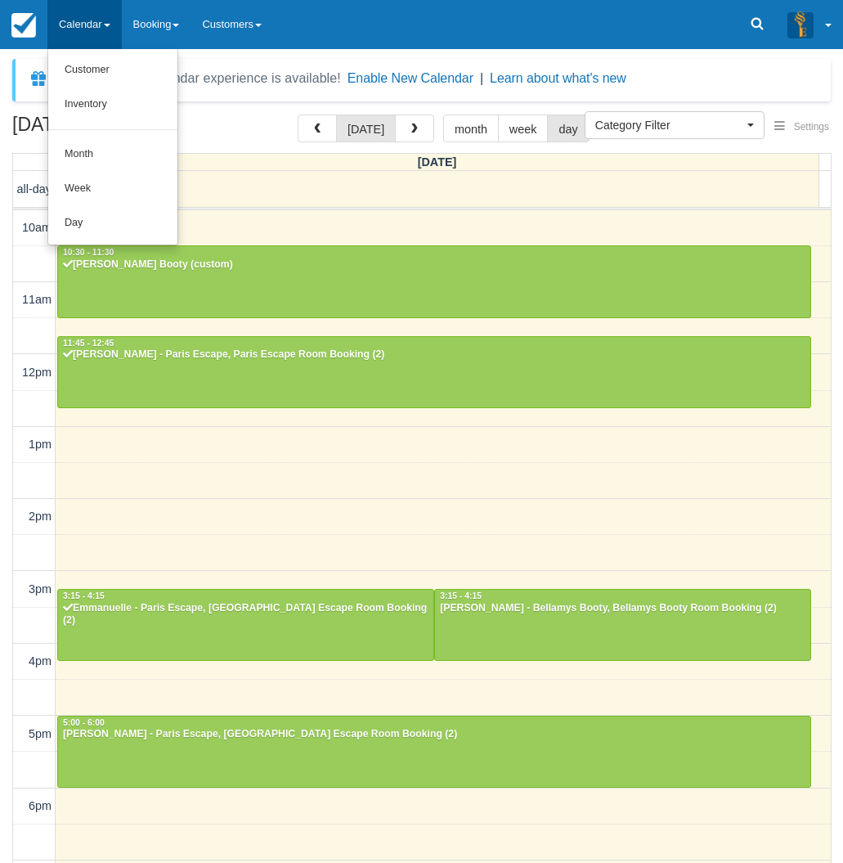 The width and height of the screenshot is (843, 863). What do you see at coordinates (113, 223) in the screenshot?
I see `a: Day` at bounding box center [113, 223].